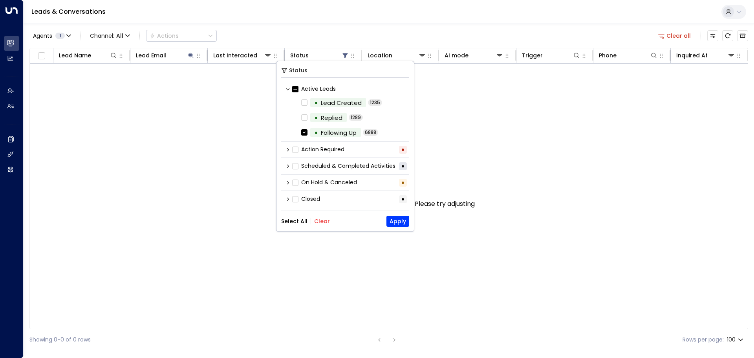  Describe the element at coordinates (120, 36) in the screenshot. I see `span: All` at that location.